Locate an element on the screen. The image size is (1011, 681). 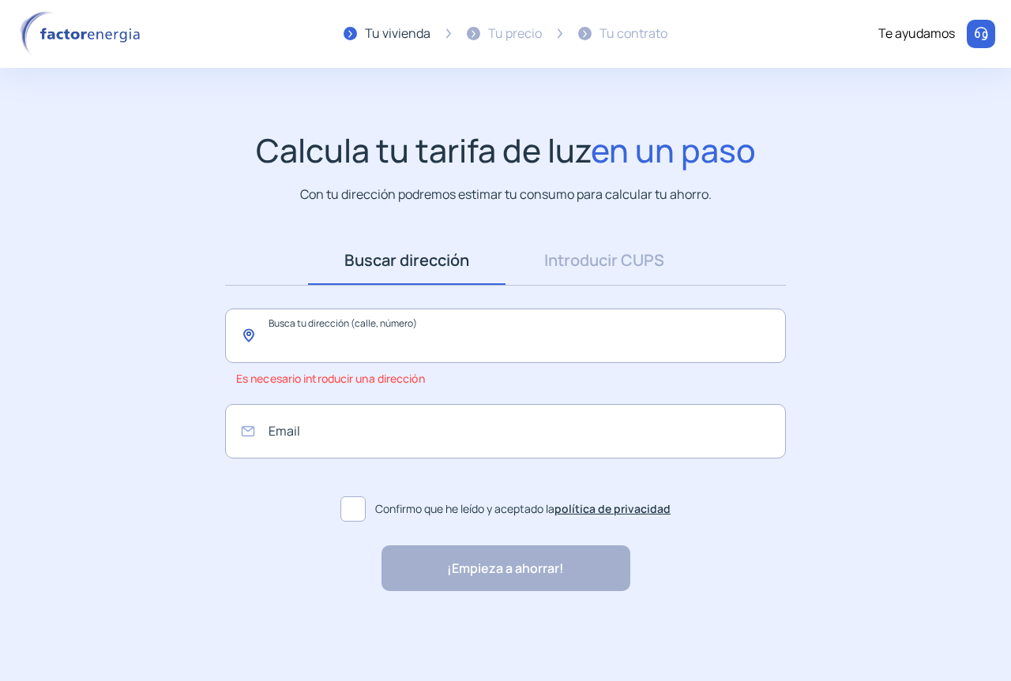
p: Con tu dirección podremos estimar tu consumo para calcular tu ahorro. is located at coordinates (505, 194).